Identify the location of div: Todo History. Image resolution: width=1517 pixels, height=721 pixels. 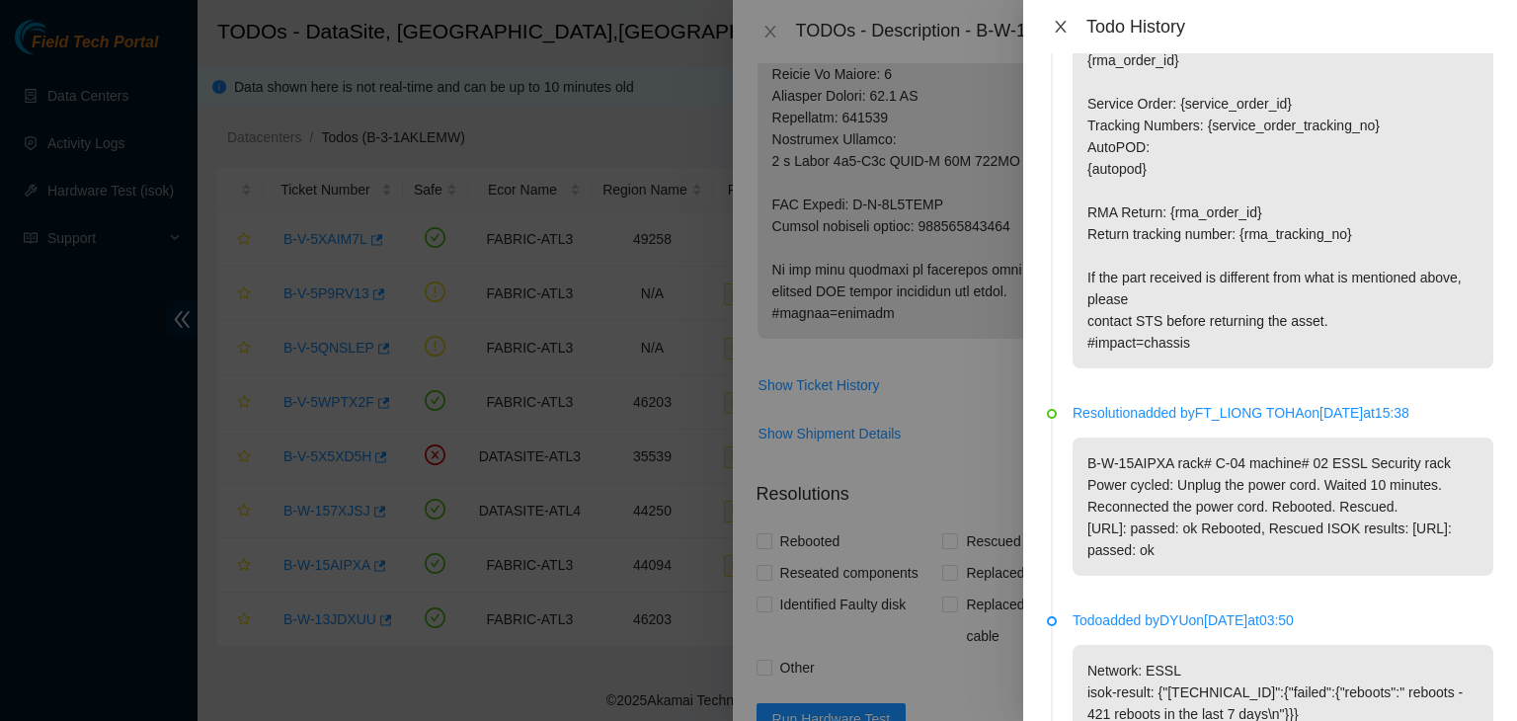
(1290, 27).